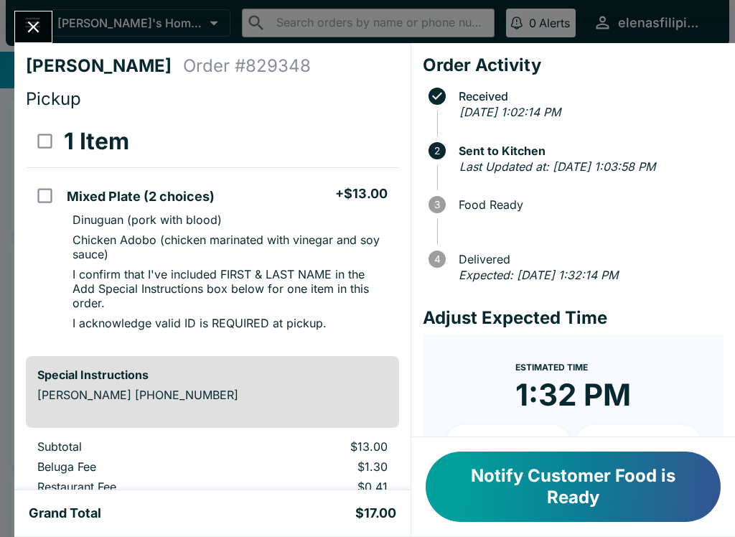 Image resolution: width=735 pixels, height=537 pixels. I want to click on p: Beluga Fee, so click(132, 467).